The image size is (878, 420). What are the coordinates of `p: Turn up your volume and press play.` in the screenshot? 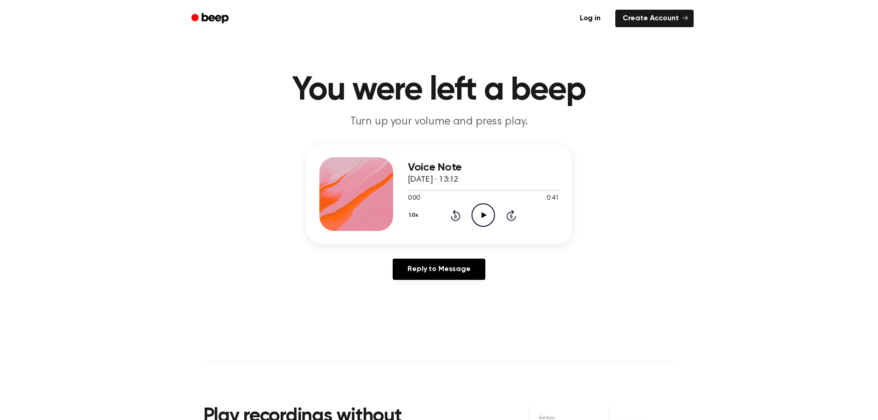 It's located at (439, 122).